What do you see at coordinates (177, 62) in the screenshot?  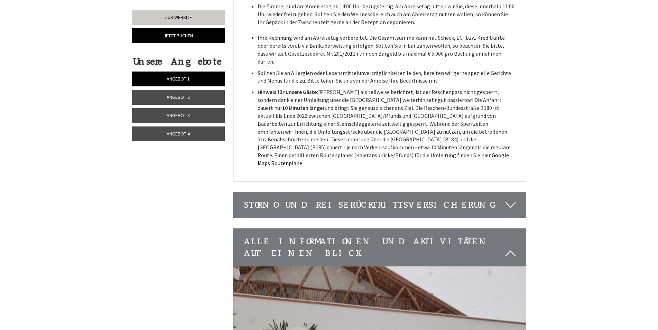 I see `div: Unsere Angebote` at bounding box center [177, 62].